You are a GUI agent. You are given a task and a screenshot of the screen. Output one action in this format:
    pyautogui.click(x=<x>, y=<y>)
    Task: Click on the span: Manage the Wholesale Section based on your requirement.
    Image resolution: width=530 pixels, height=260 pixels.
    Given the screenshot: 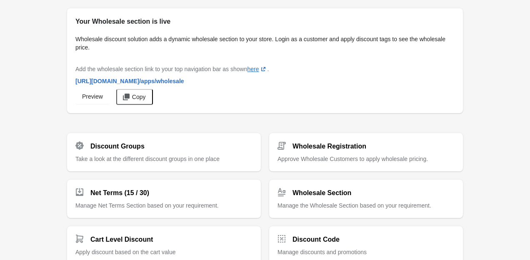 What is the action you would take?
    pyautogui.click(x=354, y=206)
    